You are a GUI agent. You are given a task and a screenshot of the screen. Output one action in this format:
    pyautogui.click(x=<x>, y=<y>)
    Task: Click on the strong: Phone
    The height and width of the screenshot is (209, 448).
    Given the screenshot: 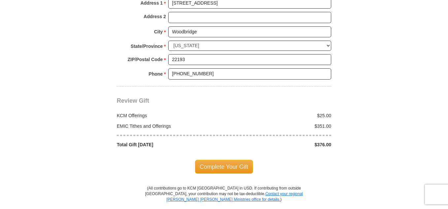 What is the action you would take?
    pyautogui.click(x=156, y=74)
    